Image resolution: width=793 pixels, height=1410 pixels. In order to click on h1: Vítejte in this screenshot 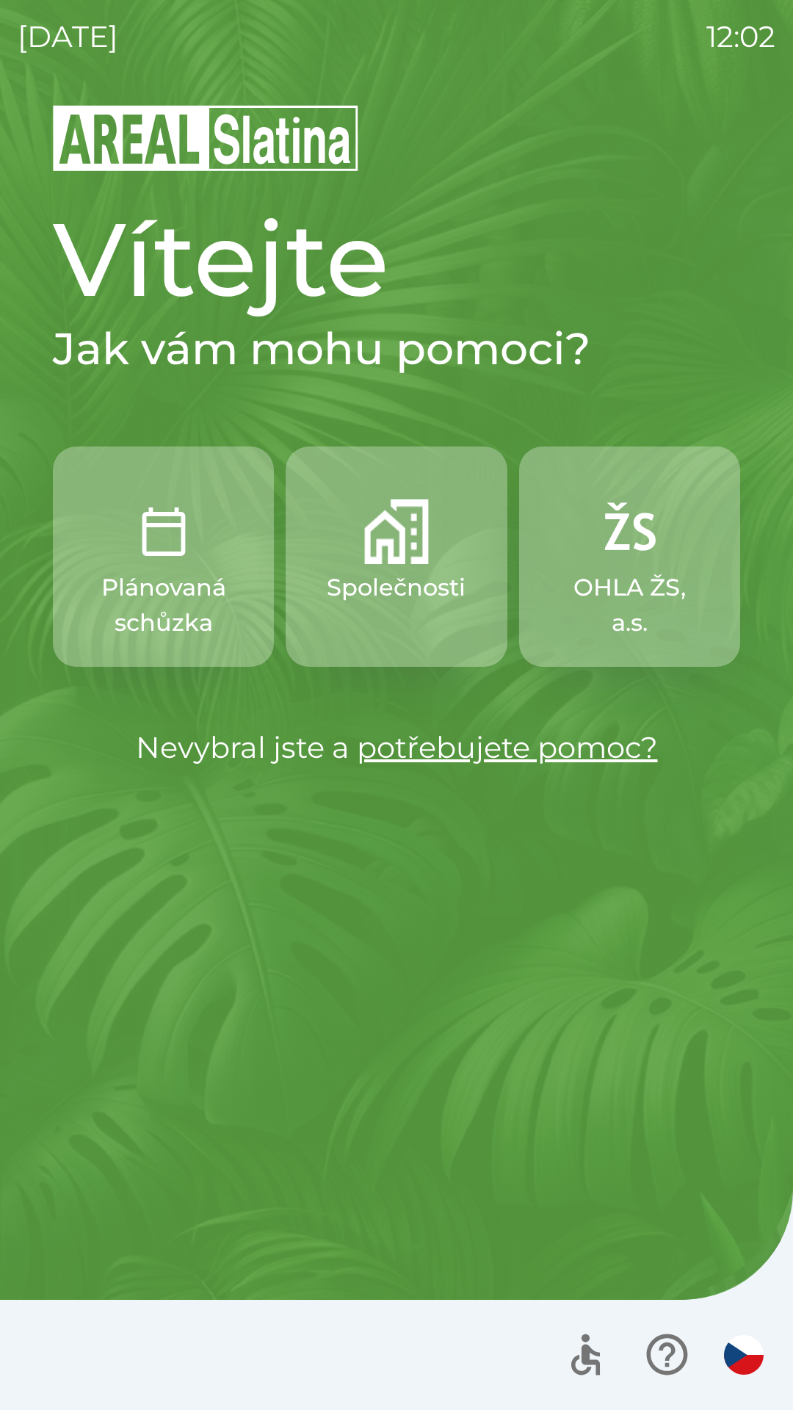, I will do `click(397, 259)`.